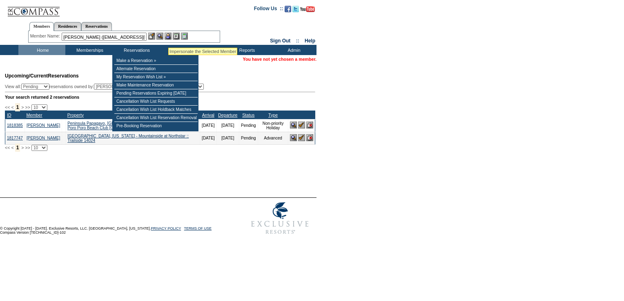  What do you see at coordinates (168, 36) in the screenshot?
I see `img: Impersonate` at bounding box center [168, 36].